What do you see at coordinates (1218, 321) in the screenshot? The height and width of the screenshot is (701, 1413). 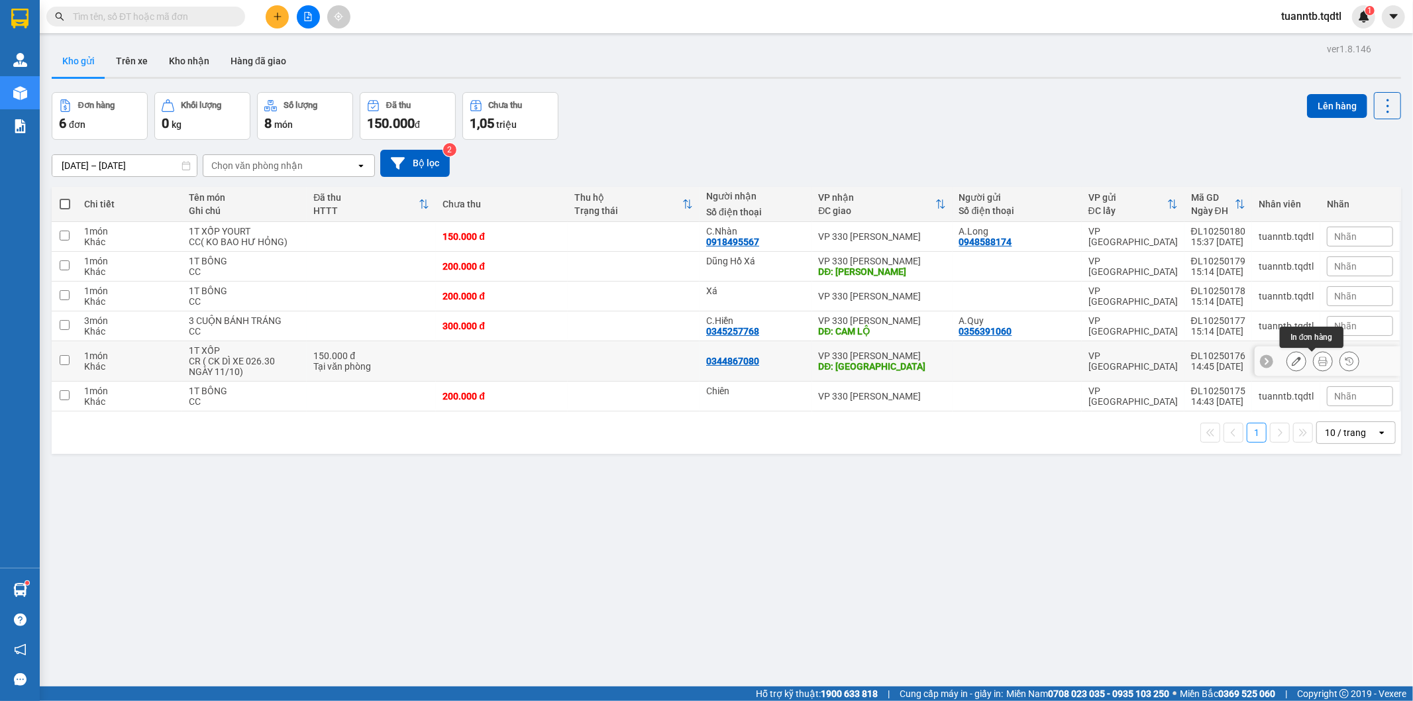 I see `div: ĐL10250177` at bounding box center [1218, 321].